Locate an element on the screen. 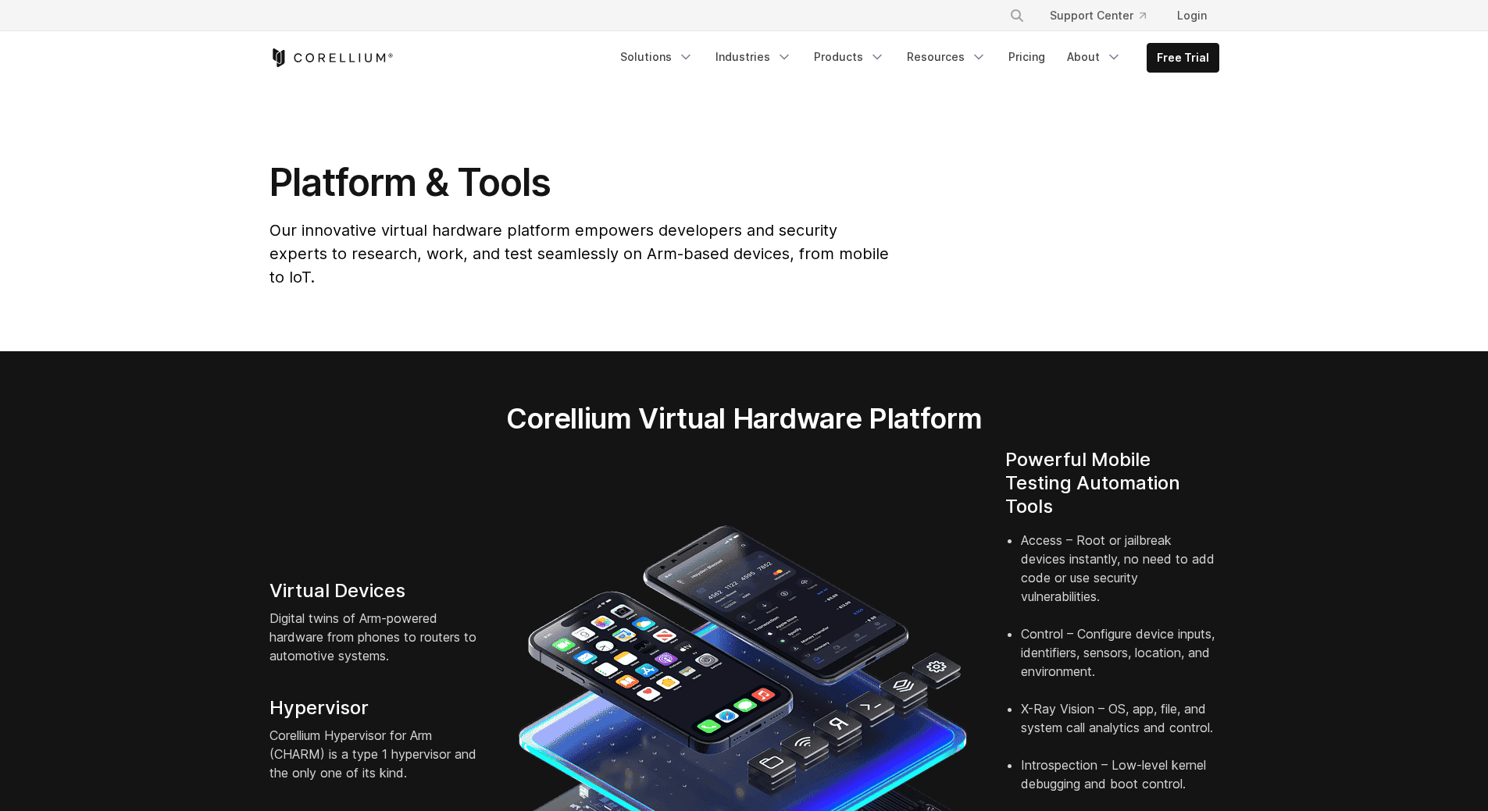  li: Control – Configure device inputs, identifiers, sensors, location, and environment. is located at coordinates (1120, 662).